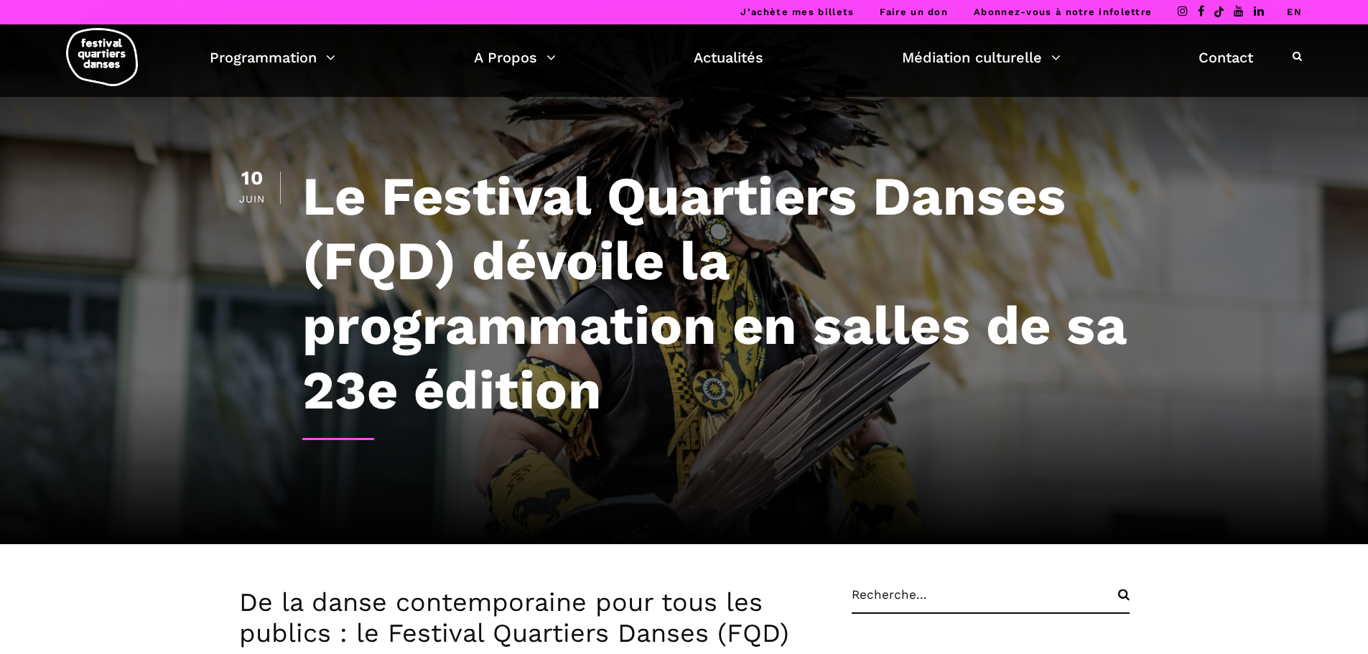 The width and height of the screenshot is (1368, 654). I want to click on a: Abonnez-vous à notre infolettre, so click(1063, 11).